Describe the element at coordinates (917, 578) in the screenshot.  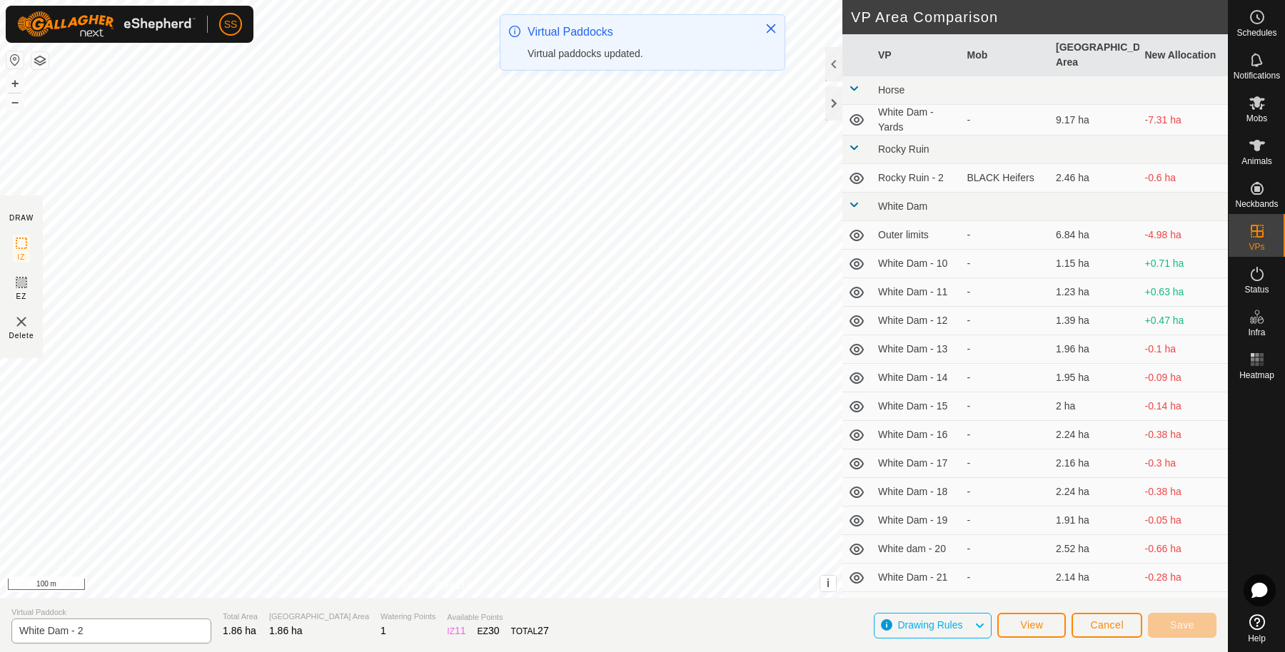
I see `td: White Dam - 21` at that location.